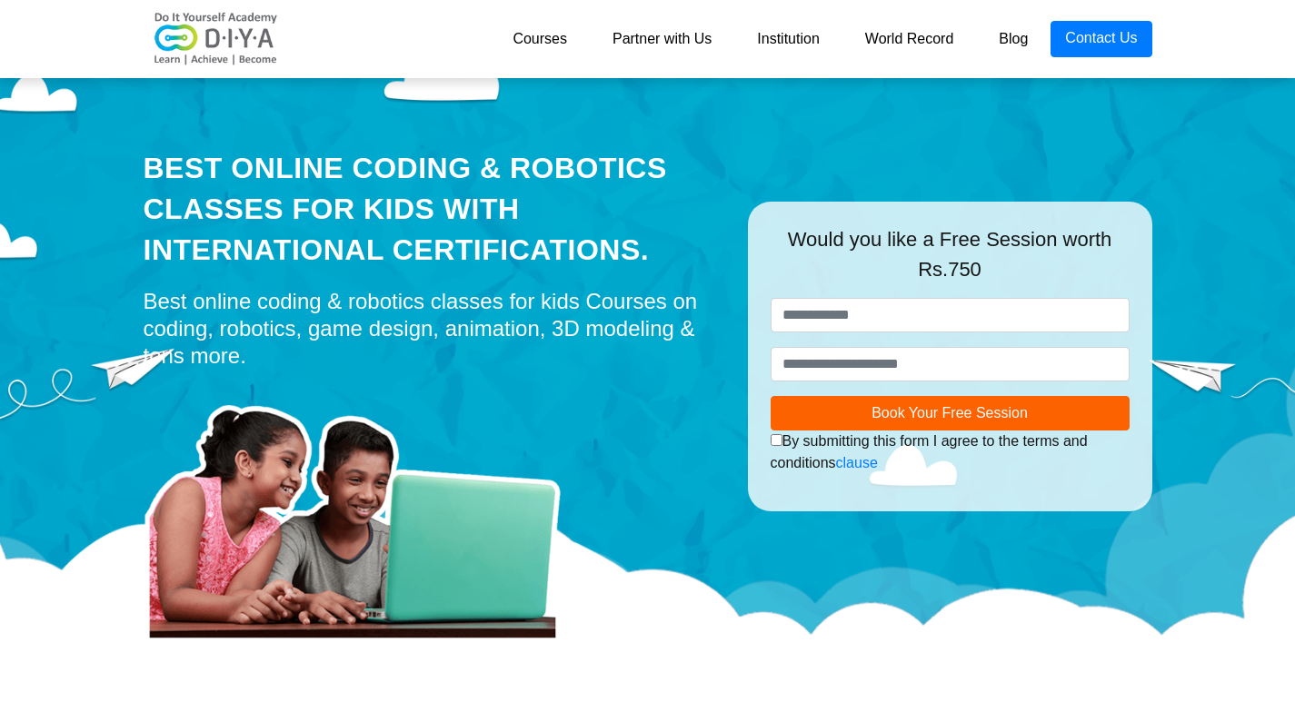  What do you see at coordinates (910, 39) in the screenshot?
I see `a: World Record` at bounding box center [910, 39].